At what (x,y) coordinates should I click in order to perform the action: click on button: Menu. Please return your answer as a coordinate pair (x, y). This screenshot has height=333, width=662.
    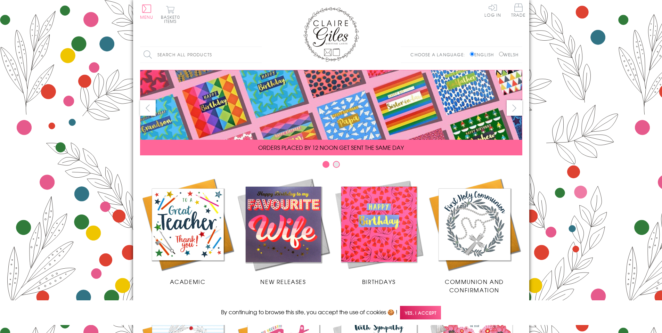
    Looking at the image, I should click on (147, 12).